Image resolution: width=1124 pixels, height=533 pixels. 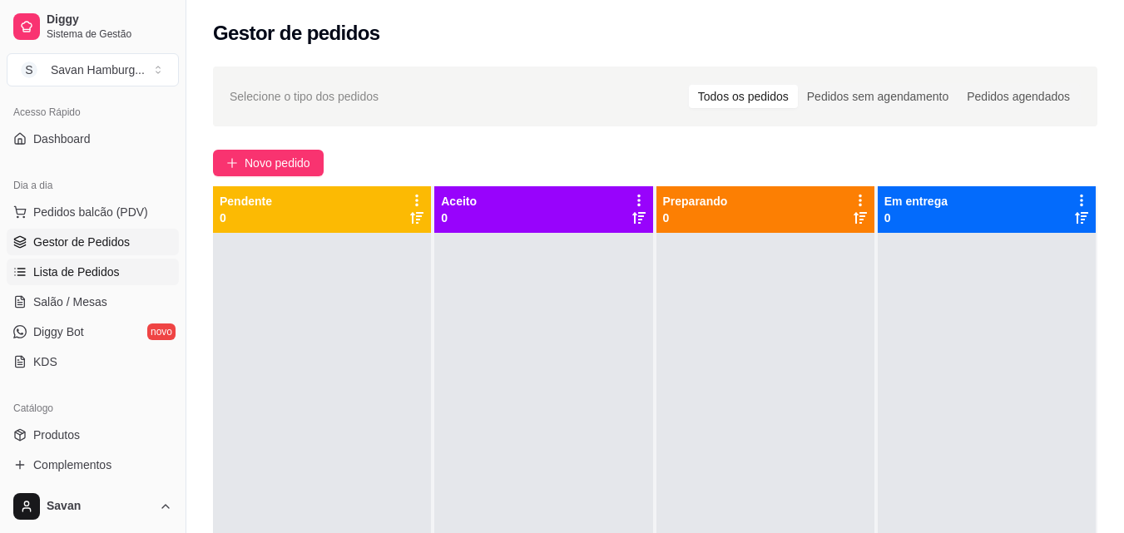 What do you see at coordinates (82, 242) in the screenshot?
I see `span: Gestor de Pedidos` at bounding box center [82, 242].